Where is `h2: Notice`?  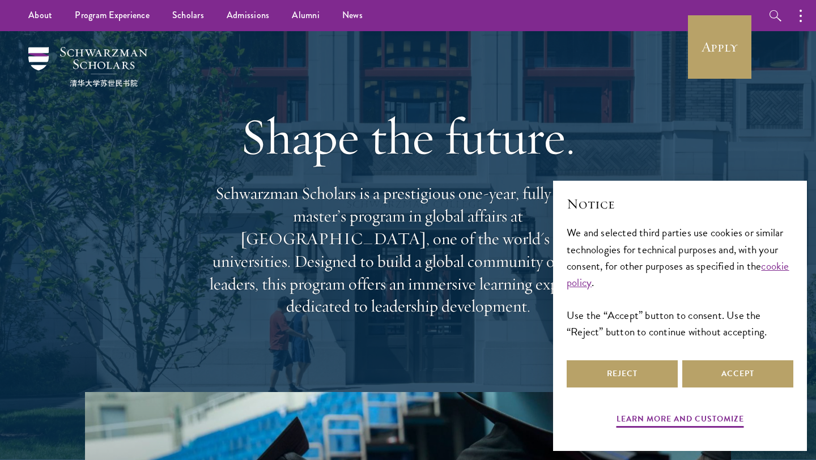
h2: Notice is located at coordinates (680, 204).